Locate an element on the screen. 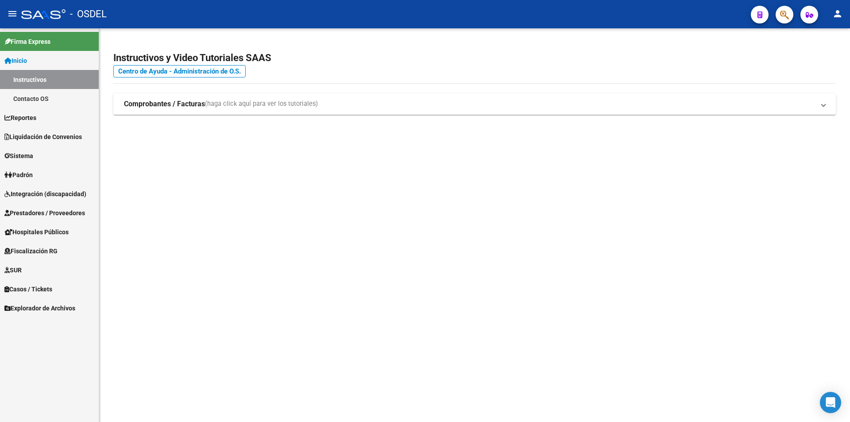  span: Firma Express is located at coordinates (27, 42).